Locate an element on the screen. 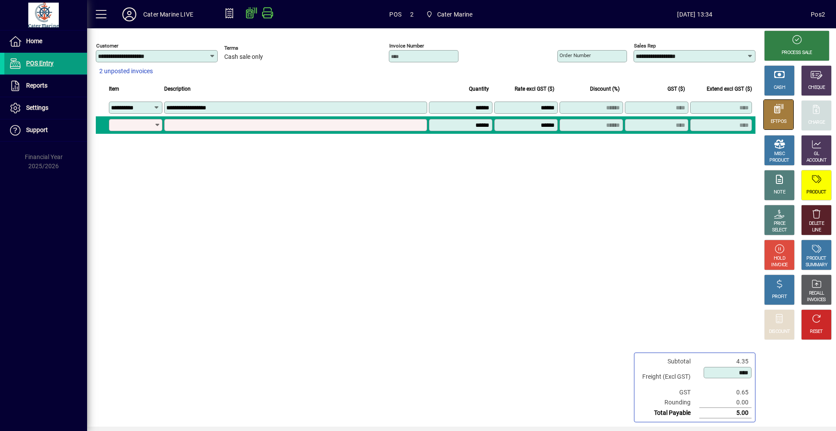  button: Profile is located at coordinates (129, 14).